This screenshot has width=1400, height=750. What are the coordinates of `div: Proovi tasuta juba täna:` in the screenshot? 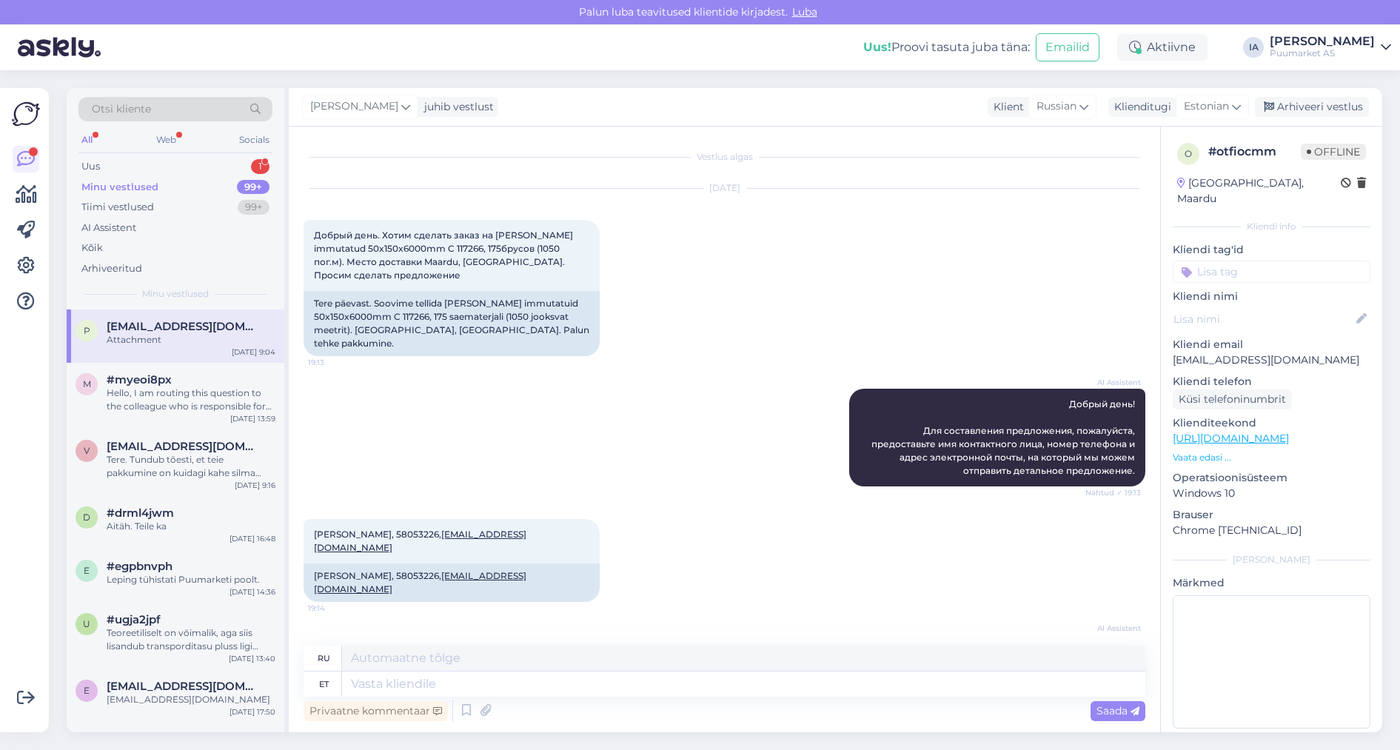 It's located at (946, 47).